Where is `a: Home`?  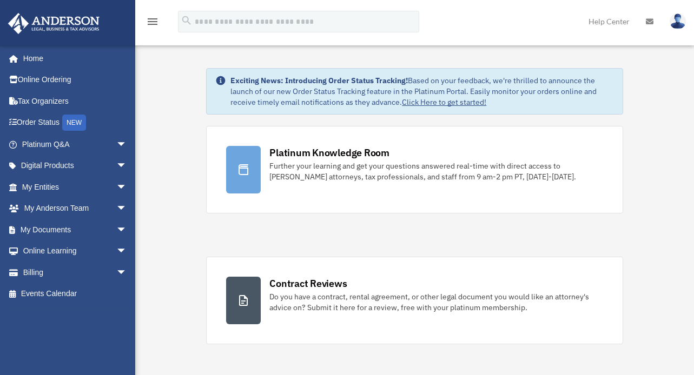
a: Home is located at coordinates (72, 58).